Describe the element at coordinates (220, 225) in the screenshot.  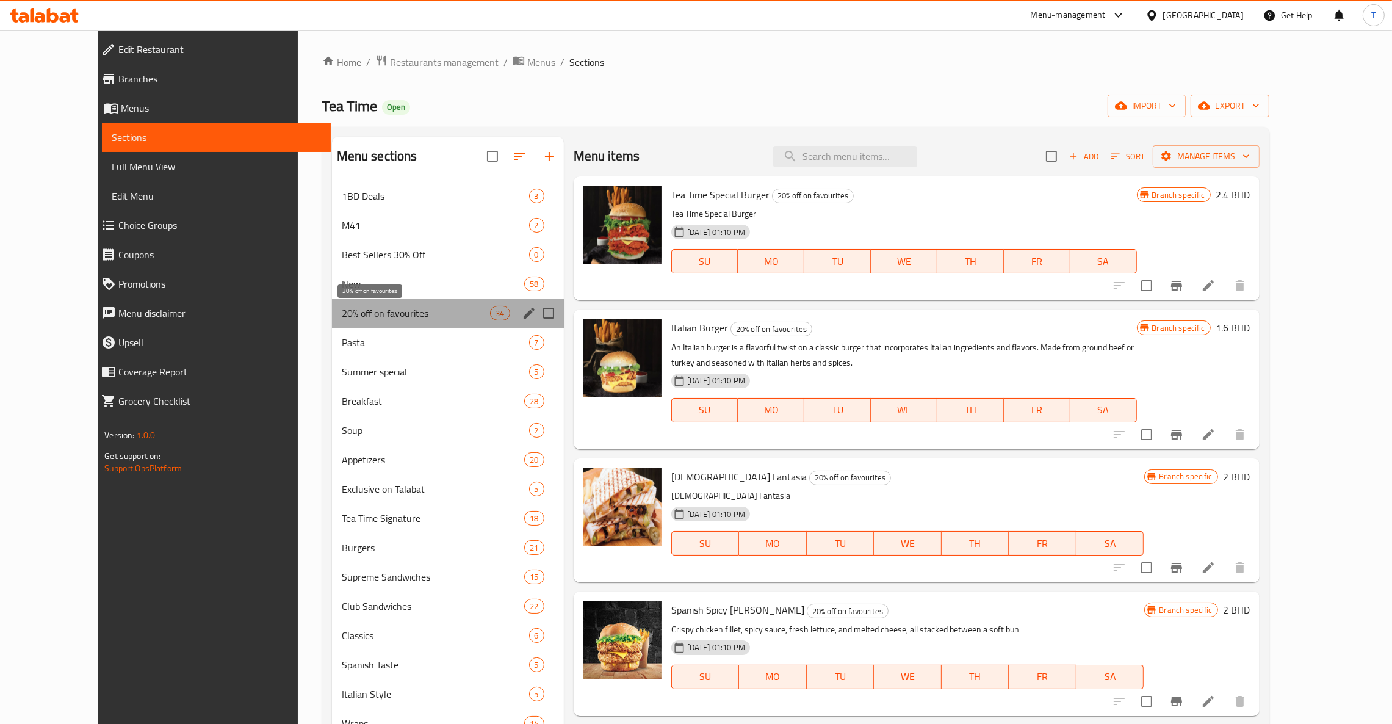
I see `span: Choice Groups` at that location.